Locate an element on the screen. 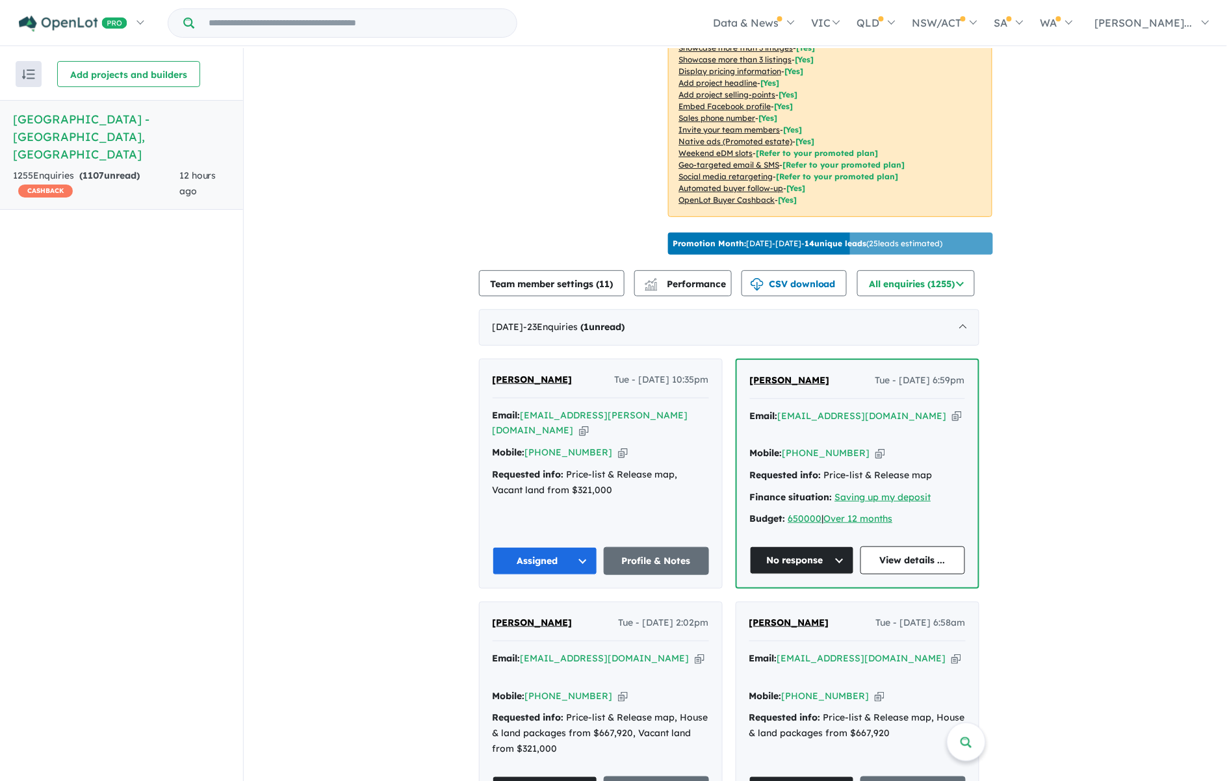 This screenshot has width=1227, height=781. u: Display pricing information is located at coordinates (730, 71).